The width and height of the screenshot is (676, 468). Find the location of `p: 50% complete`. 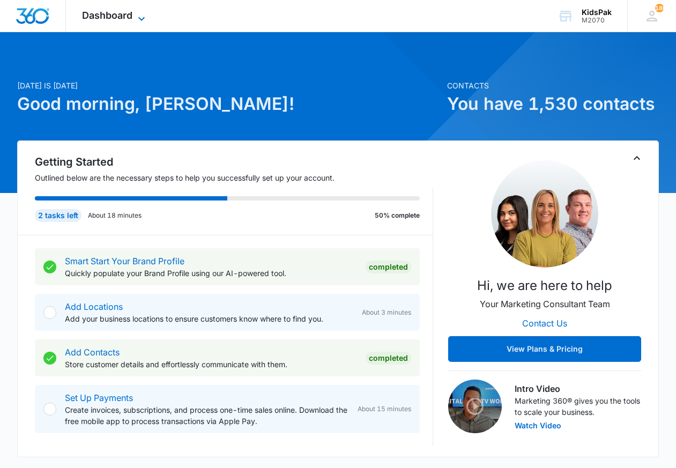

p: 50% complete is located at coordinates (397, 216).